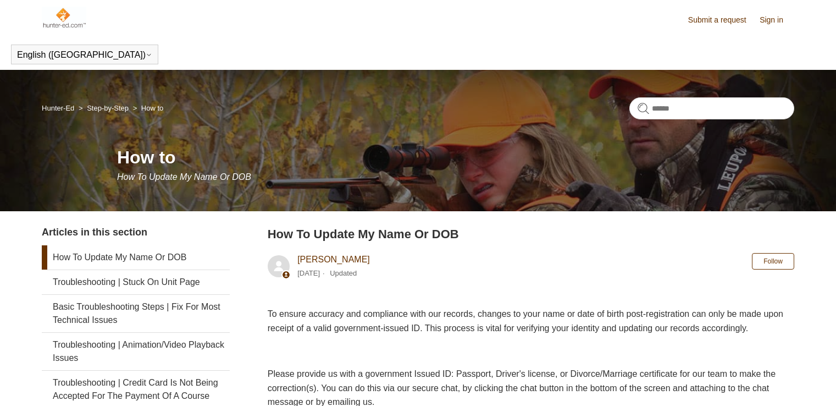  Describe the element at coordinates (723, 20) in the screenshot. I see `a: Submit a request` at that location.